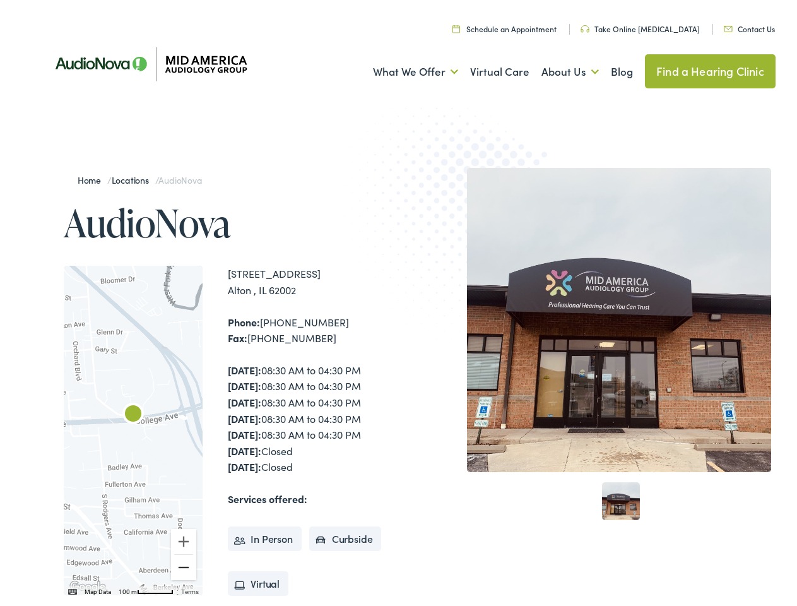 Image resolution: width=797 pixels, height=606 pixels. What do you see at coordinates (570, 68) in the screenshot?
I see `a: About Us` at bounding box center [570, 68].